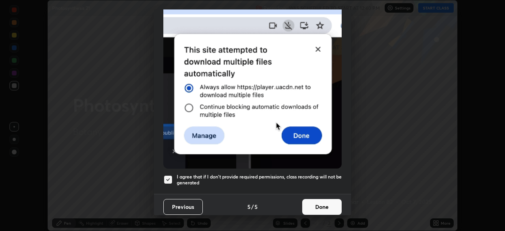 The width and height of the screenshot is (505, 231). Describe the element at coordinates (183, 207) in the screenshot. I see `button: Previous` at that location.